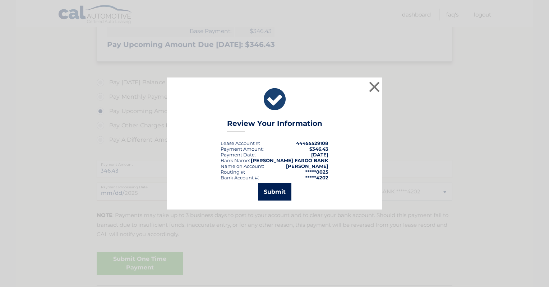 Image resolution: width=549 pixels, height=287 pixels. Describe the element at coordinates (242, 166) in the screenshot. I see `div: Name on Account:` at that location.